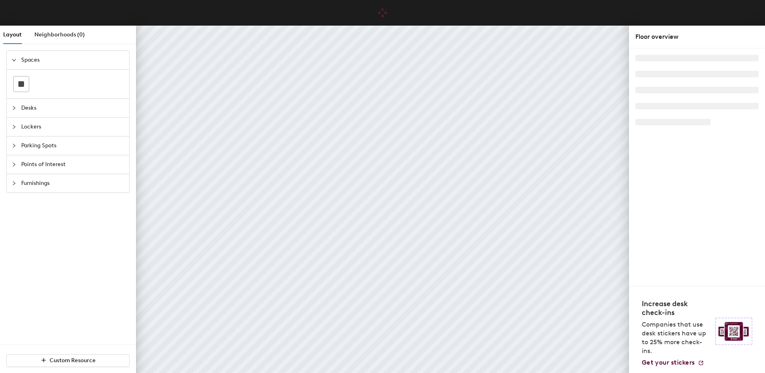 Image resolution: width=765 pixels, height=373 pixels. What do you see at coordinates (68, 360) in the screenshot?
I see `button: Custom Resource` at bounding box center [68, 360].